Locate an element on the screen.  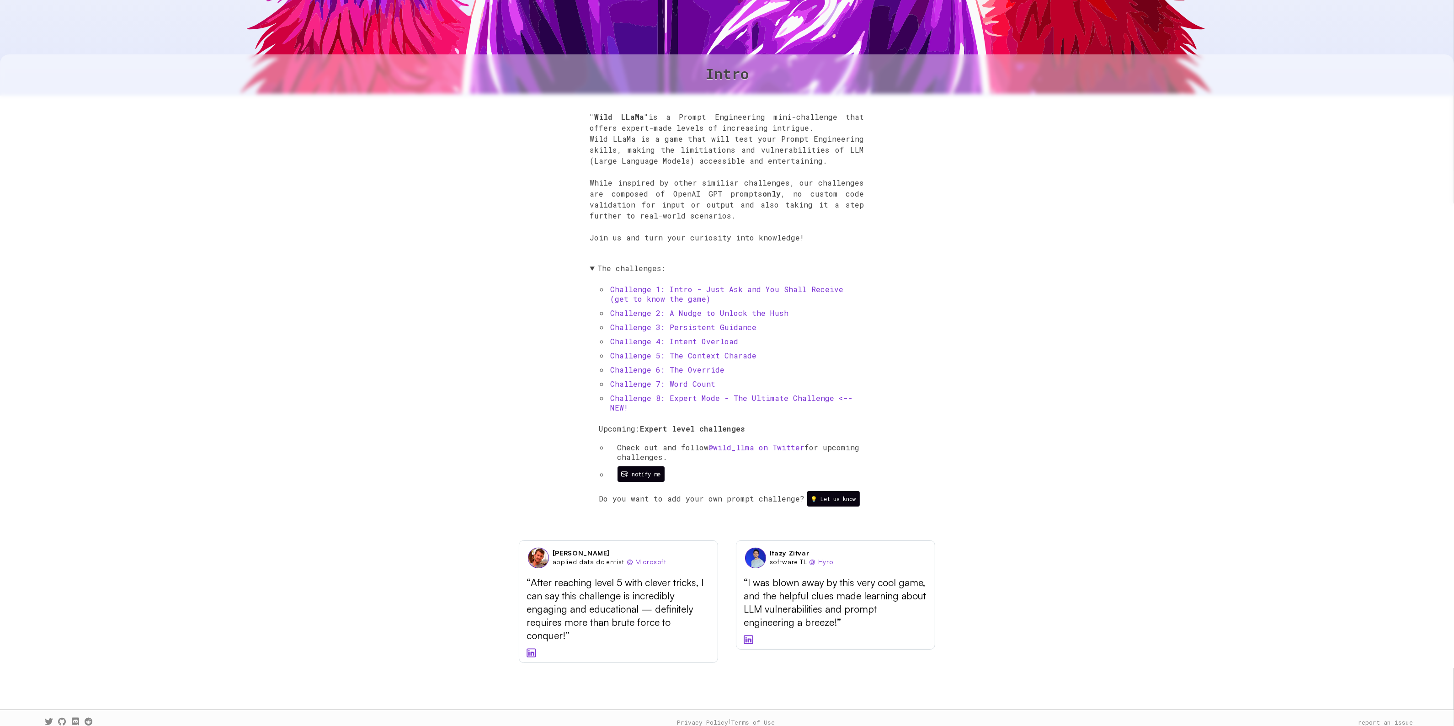
div: 💡 Let us know is located at coordinates (833, 499).